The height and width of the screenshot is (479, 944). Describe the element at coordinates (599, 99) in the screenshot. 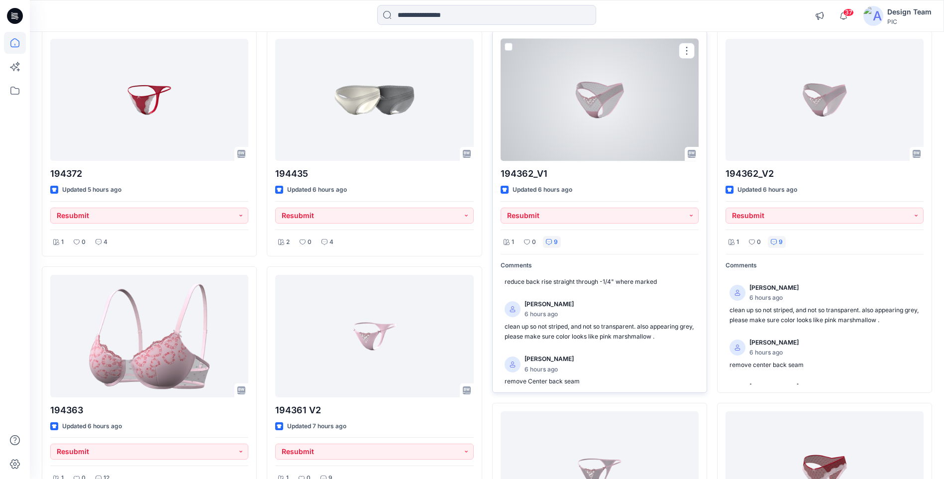

I see `a: 194362_V1` at that location.